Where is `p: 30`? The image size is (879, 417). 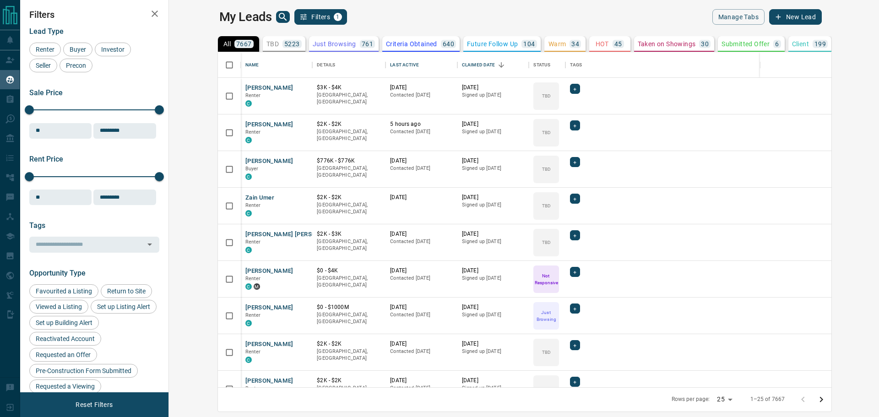
p: 30 is located at coordinates (704, 44).